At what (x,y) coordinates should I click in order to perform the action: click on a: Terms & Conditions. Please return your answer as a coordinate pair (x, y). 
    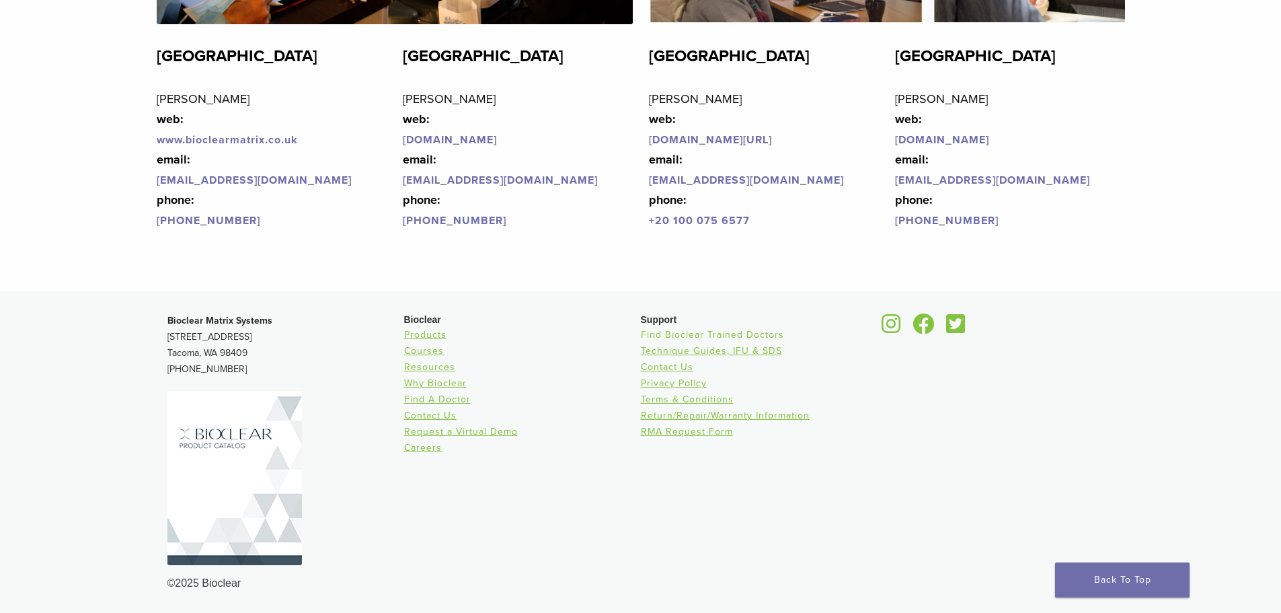
    Looking at the image, I should click on (687, 399).